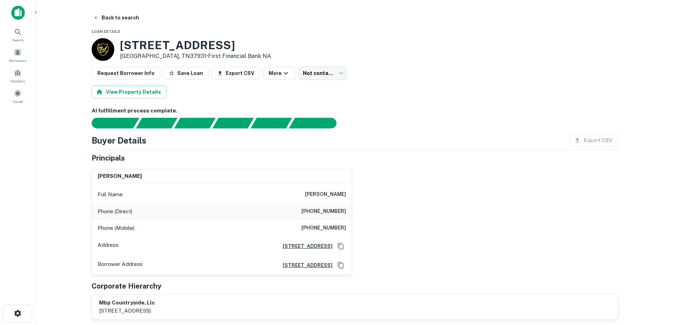 This screenshot has height=325, width=674. I want to click on p: Phone (Direct), so click(115, 212).